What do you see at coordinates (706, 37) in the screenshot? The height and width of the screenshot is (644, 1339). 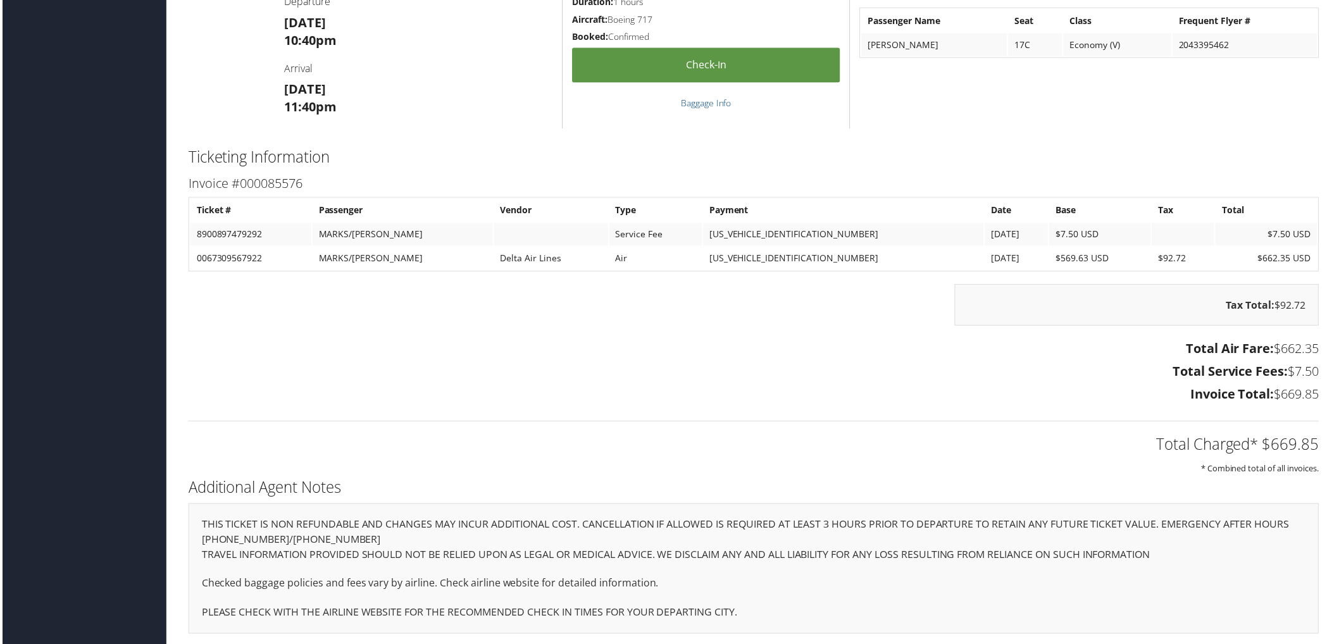 I see `h5: Confirmed` at bounding box center [706, 37].